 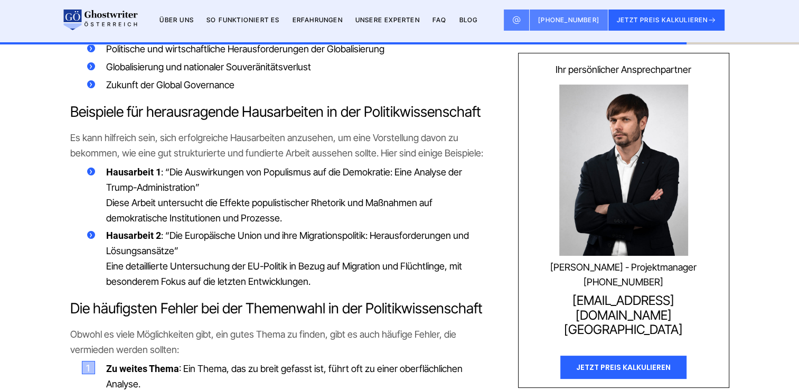 I want to click on a: Über uns, so click(x=176, y=20).